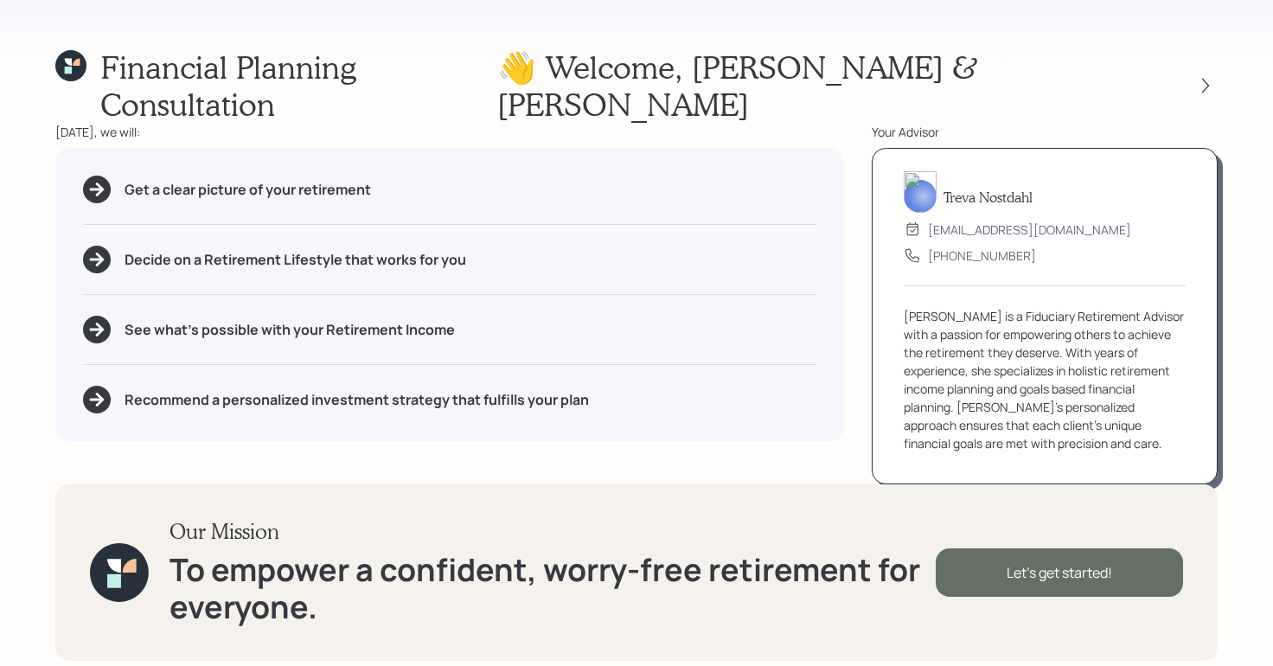 Image resolution: width=1273 pixels, height=666 pixels. I want to click on div: Let's get started!, so click(1059, 572).